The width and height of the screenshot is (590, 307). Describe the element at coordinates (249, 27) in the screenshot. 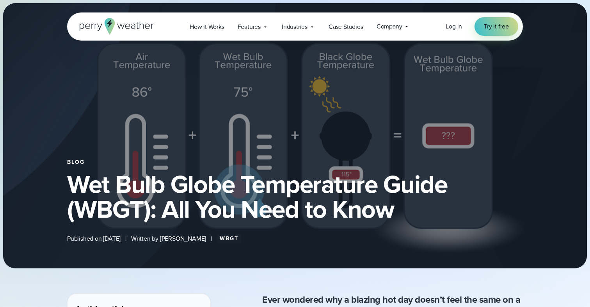

I see `span: Features` at that location.